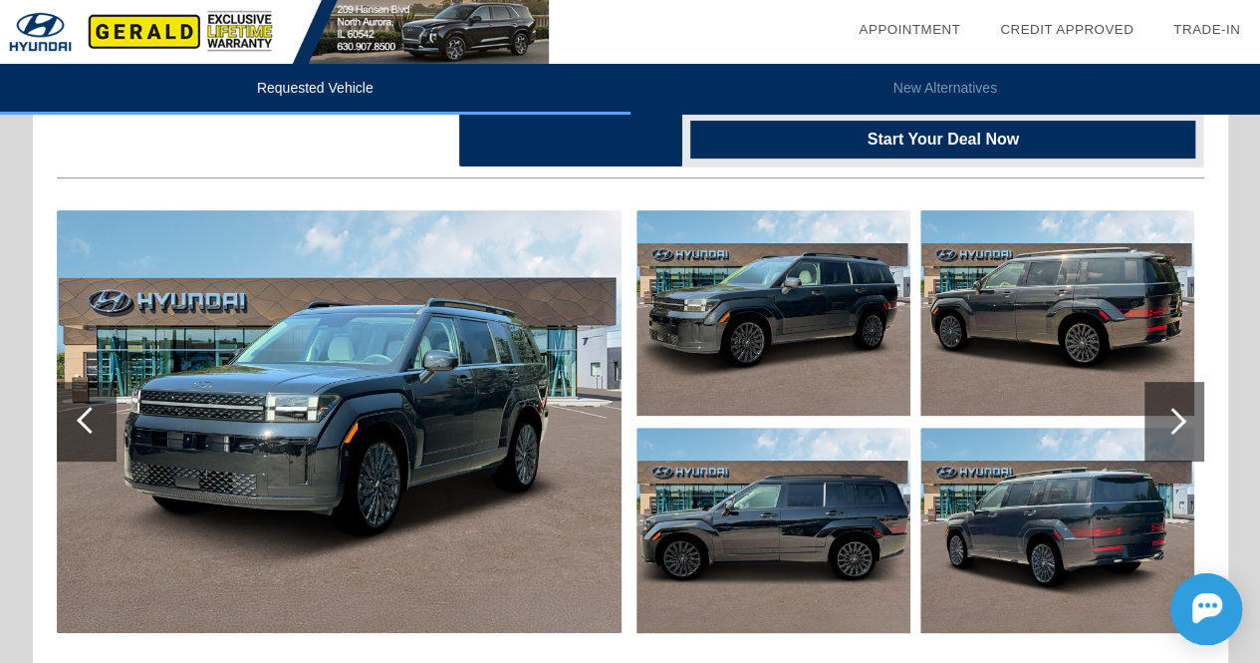  What do you see at coordinates (1057, 530) in the screenshot?
I see `img: New-2025-Hyundai-SantaFe-CalligraphyAWD-ID23714317312-aHR0cDovL2ltYWdlcy51bml0c2ludmVudG9yeS5jb20...` at bounding box center [1057, 530].